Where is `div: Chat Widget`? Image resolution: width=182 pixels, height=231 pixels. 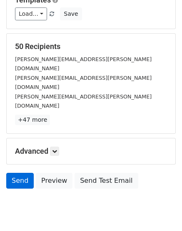
div: Chat Widget is located at coordinates (161, 211).